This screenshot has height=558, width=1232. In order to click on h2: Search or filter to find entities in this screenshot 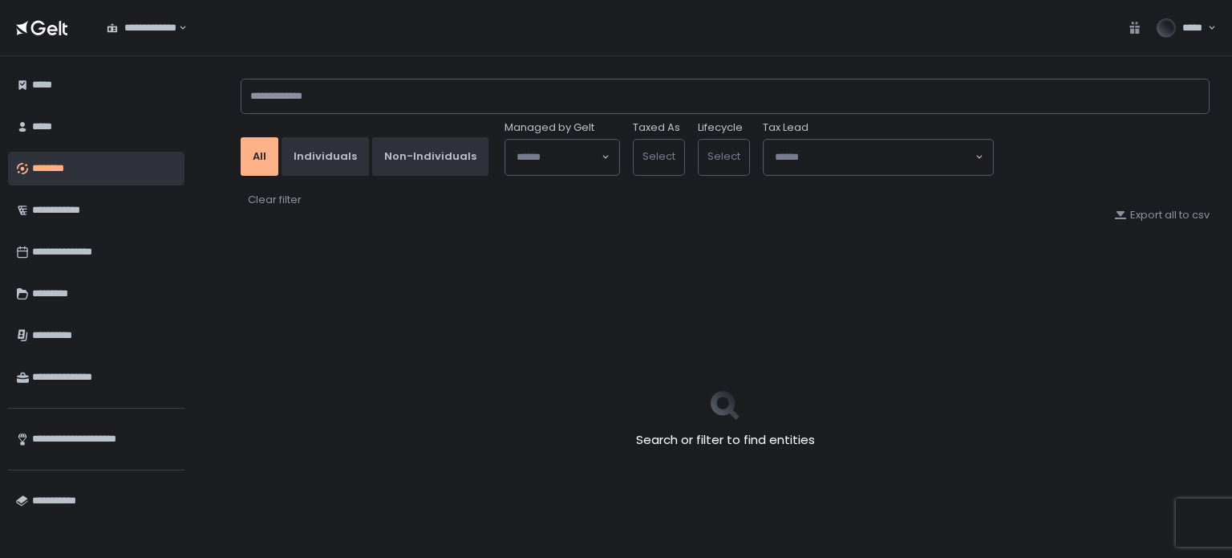, I will do `click(725, 440)`.